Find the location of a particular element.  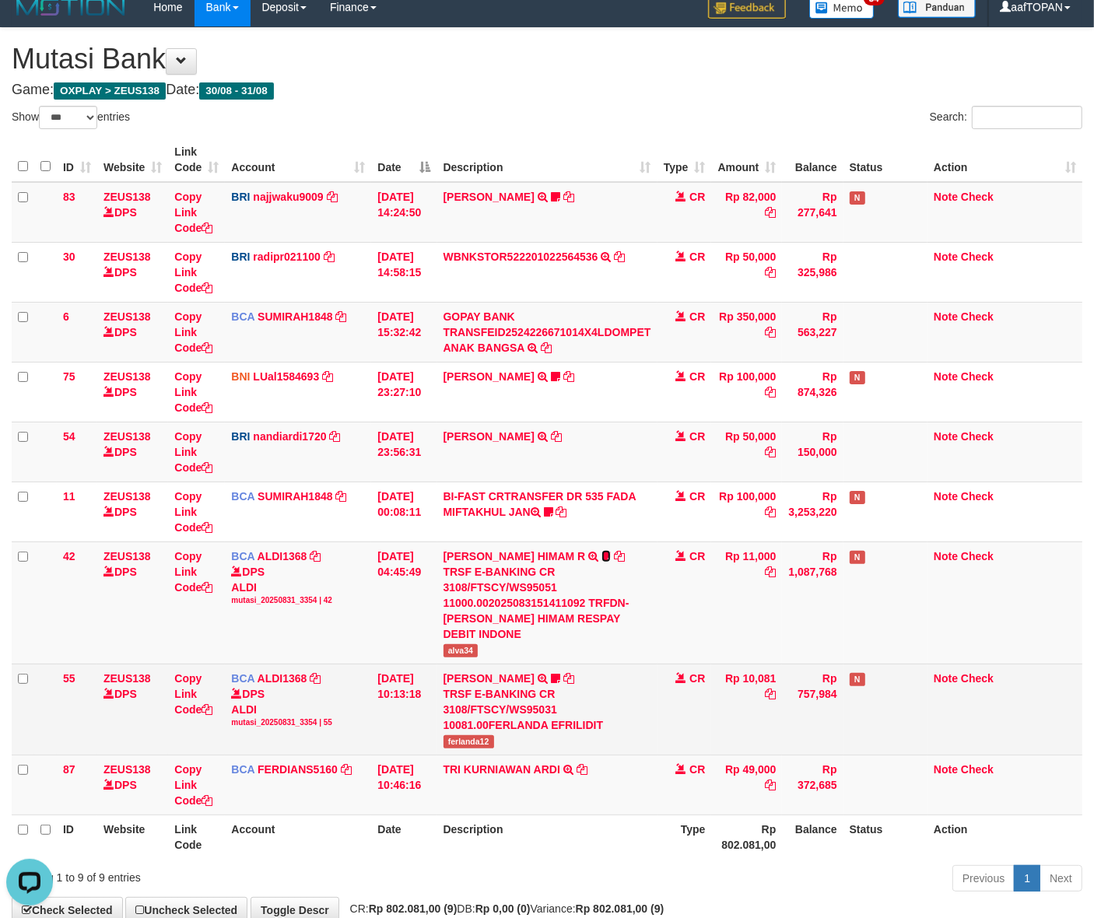

th: Link Code is located at coordinates (196, 837).